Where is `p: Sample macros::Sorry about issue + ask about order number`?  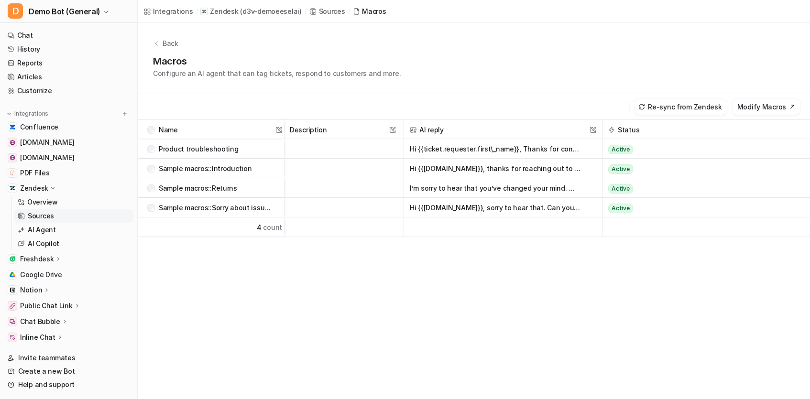 p: Sample macros::Sorry about issue + ask about order number is located at coordinates (215, 208).